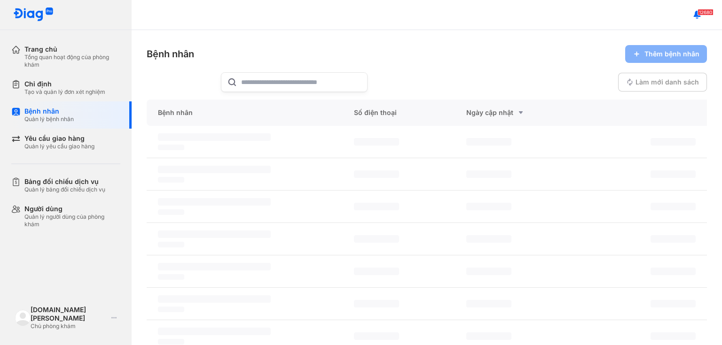 The image size is (722, 345). Describe the element at coordinates (398, 113) in the screenshot. I see `div: Số điện thoại` at that location.